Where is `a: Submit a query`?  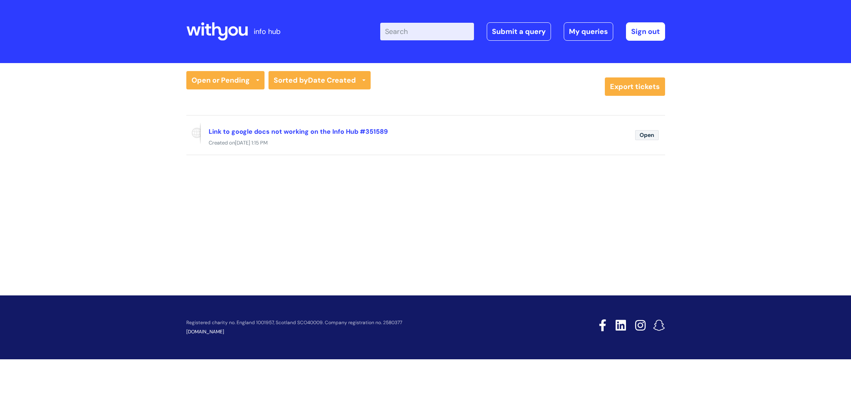
a: Submit a query is located at coordinates (519, 32).